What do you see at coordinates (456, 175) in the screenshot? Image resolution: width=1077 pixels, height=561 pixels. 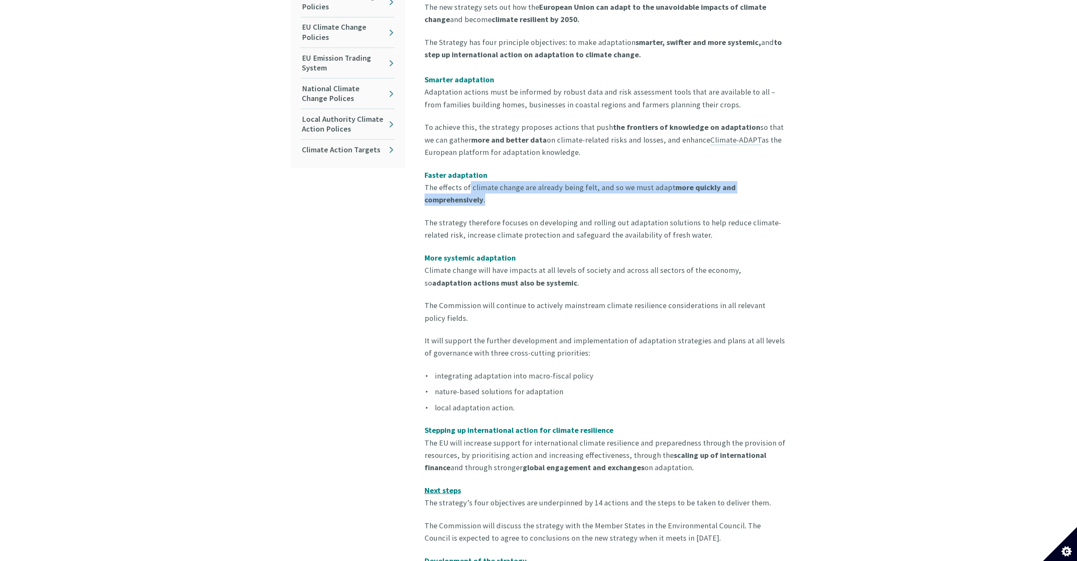 I see `strong: Faster adaptation` at bounding box center [456, 175].